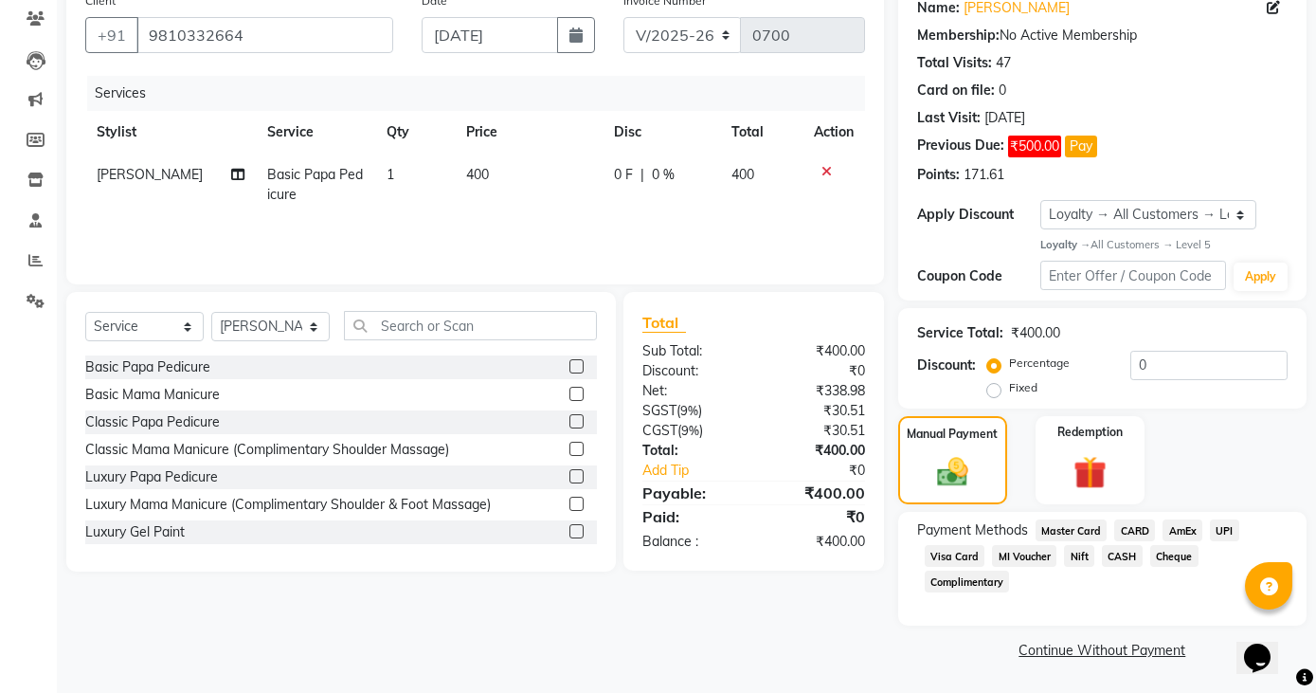 Image resolution: width=1316 pixels, height=693 pixels. What do you see at coordinates (415, 132) in the screenshot?
I see `th: Qty` at bounding box center [415, 132].